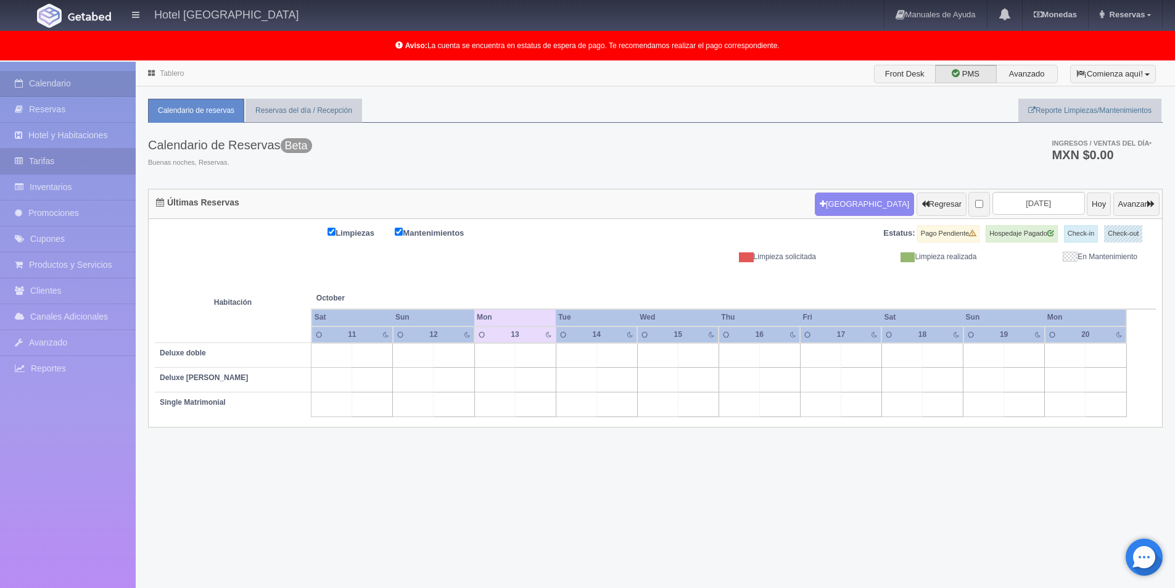  Describe the element at coordinates (1027, 74) in the screenshot. I see `label: Avanzado` at that location.